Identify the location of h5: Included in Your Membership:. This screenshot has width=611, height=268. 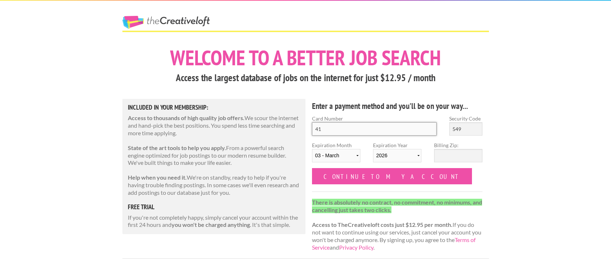
(214, 108).